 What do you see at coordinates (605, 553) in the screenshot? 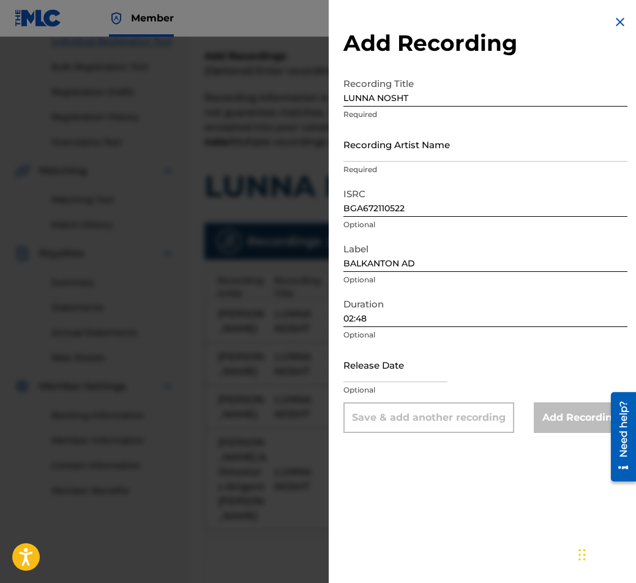
I see `div: Джаджи за чат` at bounding box center [605, 553].